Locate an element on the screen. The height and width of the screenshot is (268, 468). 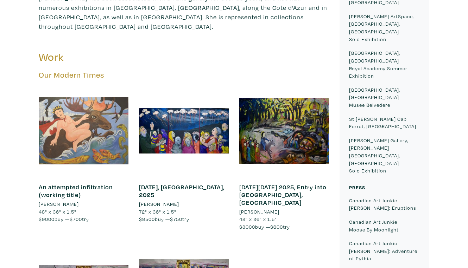
h5: Our Modern Times is located at coordinates (184, 75).